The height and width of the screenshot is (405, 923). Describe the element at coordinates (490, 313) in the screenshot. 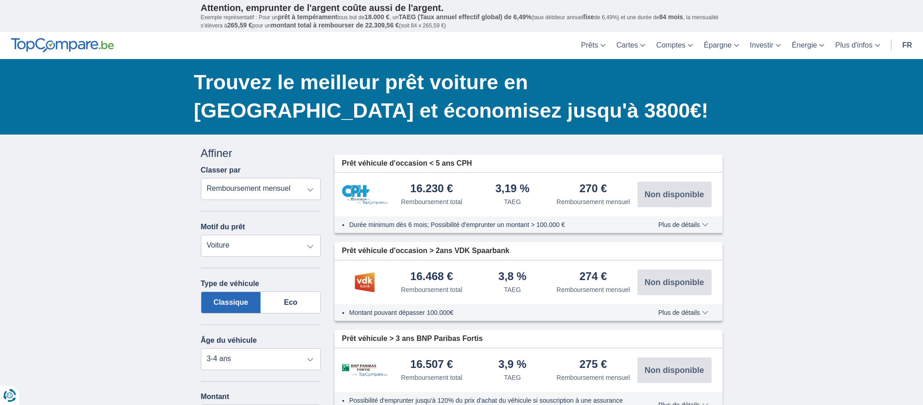

I see `li: Montant pouvant dépasser 100.000€` at that location.